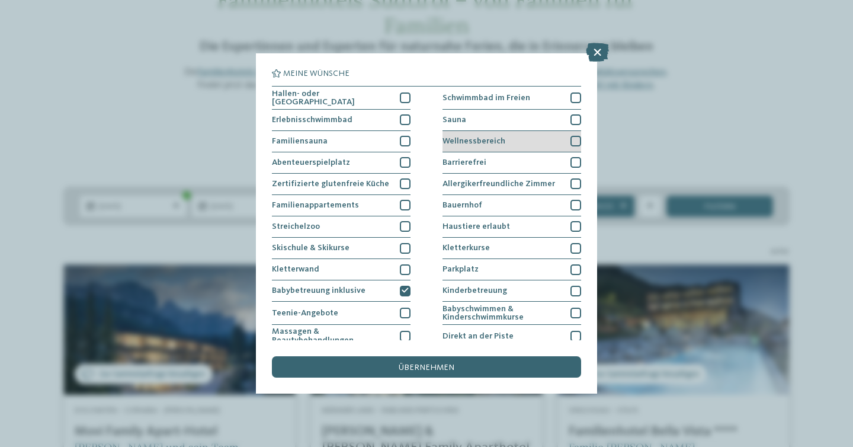 This screenshot has width=853, height=447. Describe the element at coordinates (474, 141) in the screenshot. I see `span: Wellnessbereich` at that location.